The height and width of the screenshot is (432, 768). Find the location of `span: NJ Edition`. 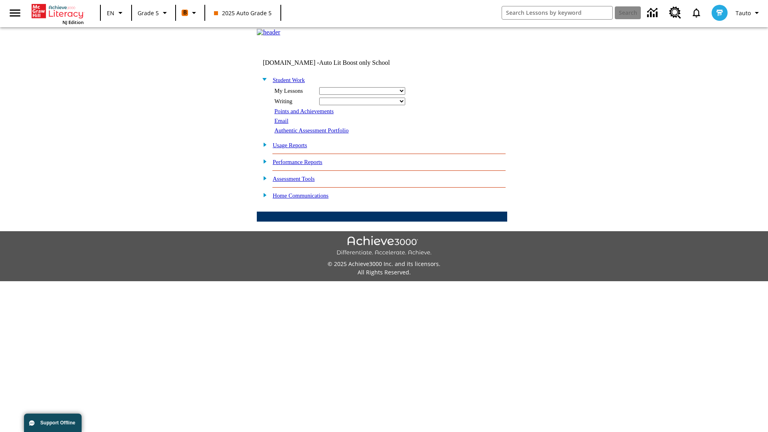

span: NJ Edition is located at coordinates (73, 22).